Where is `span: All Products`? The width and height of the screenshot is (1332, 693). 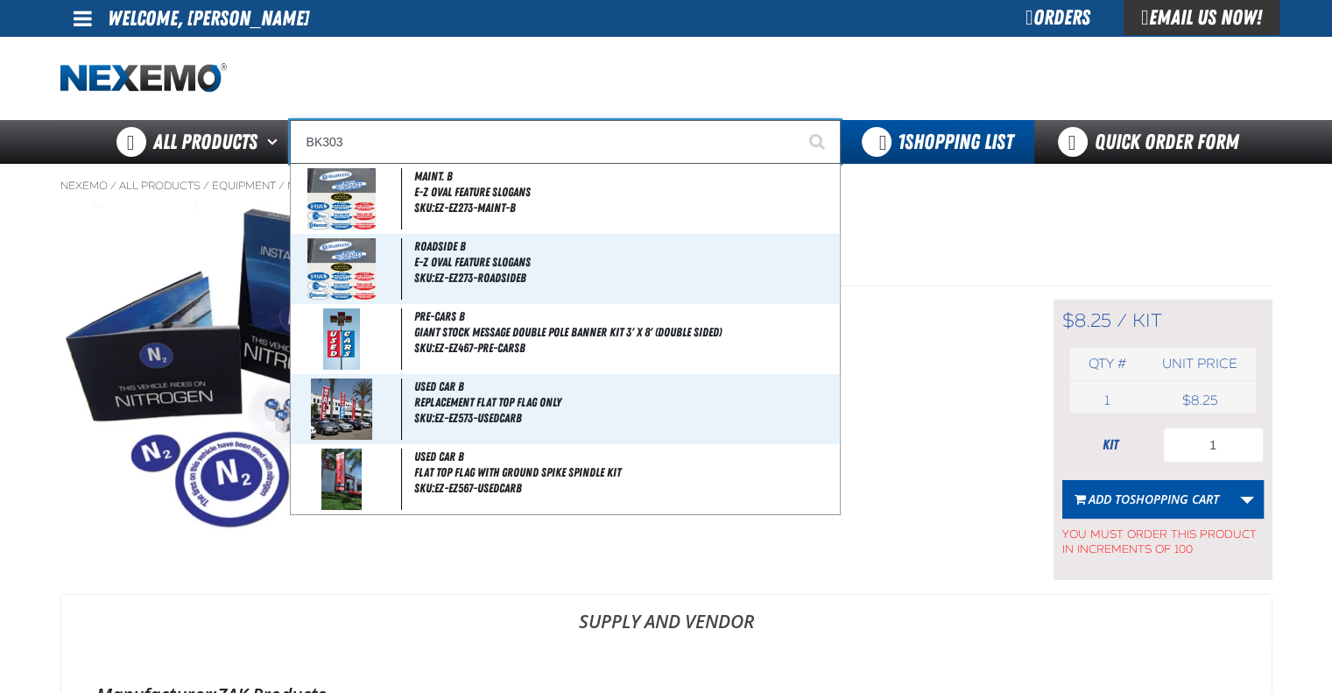
span: All Products is located at coordinates (205, 142).